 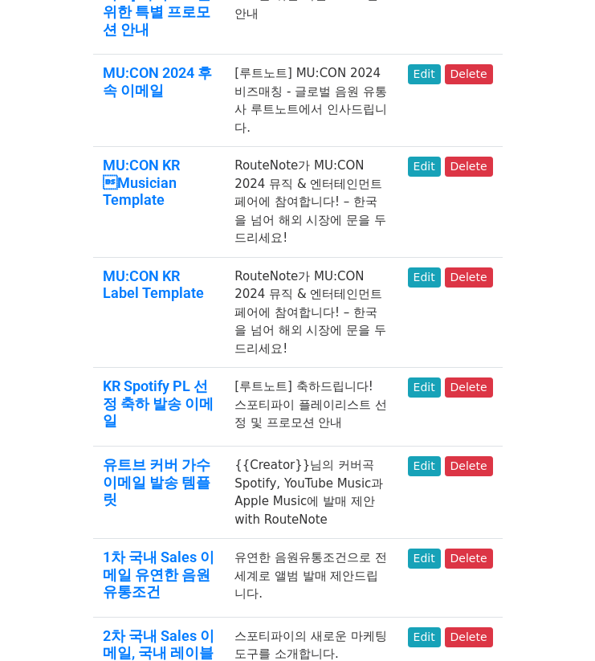 What do you see at coordinates (158, 403) in the screenshot?
I see `a: KR Spotify PL 선정 축하 발송 이메일` at bounding box center [158, 403].